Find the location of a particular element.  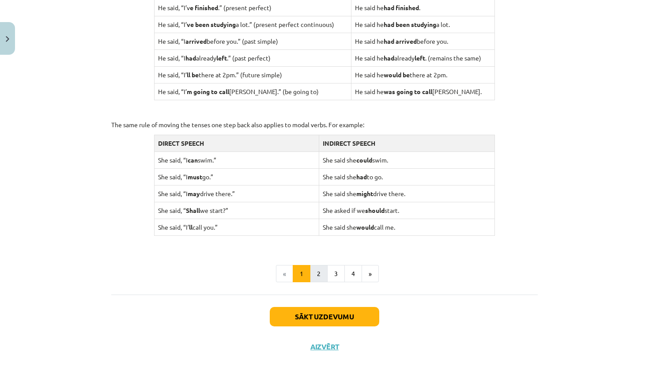

button: 4 is located at coordinates (353, 274).